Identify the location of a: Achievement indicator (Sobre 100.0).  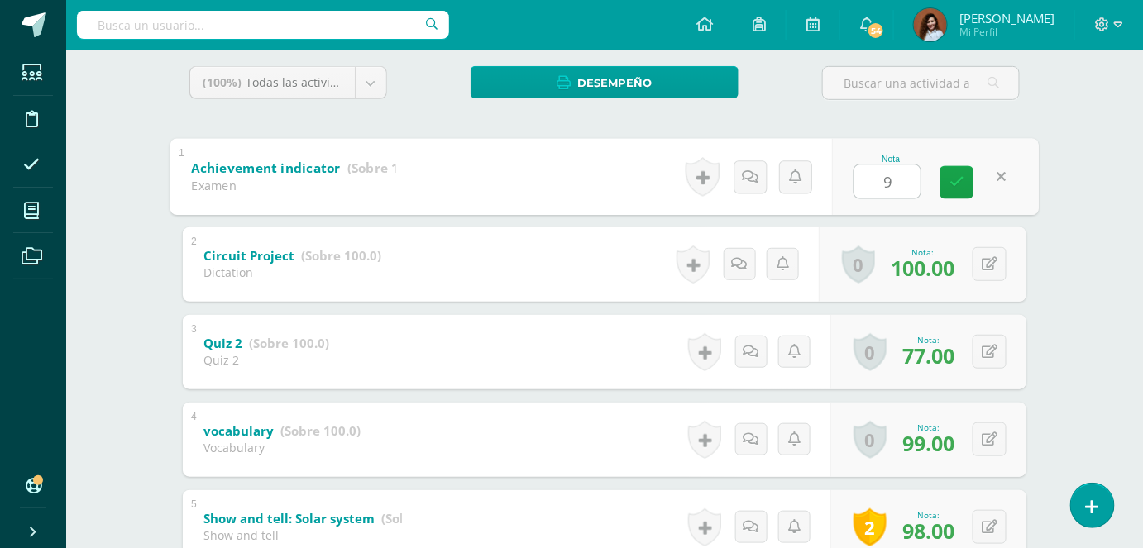
(310, 168).